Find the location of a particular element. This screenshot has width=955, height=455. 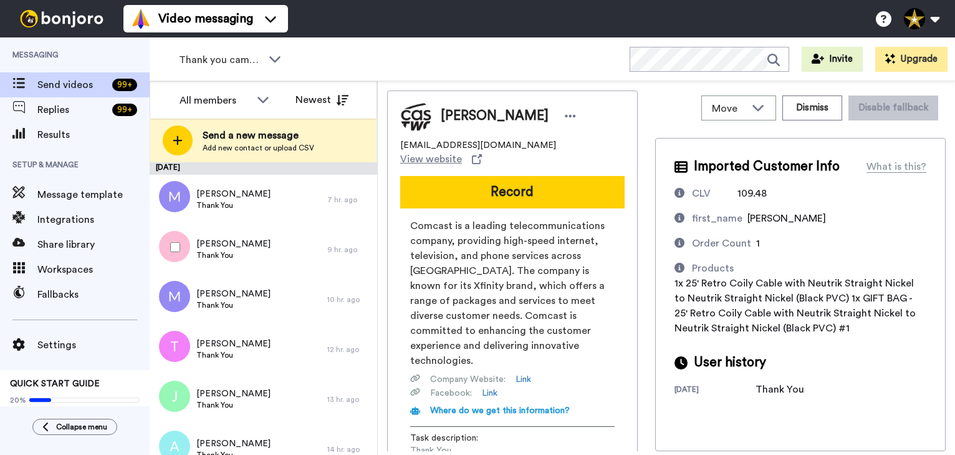

div: 9 hr. ago is located at coordinates (349, 249).